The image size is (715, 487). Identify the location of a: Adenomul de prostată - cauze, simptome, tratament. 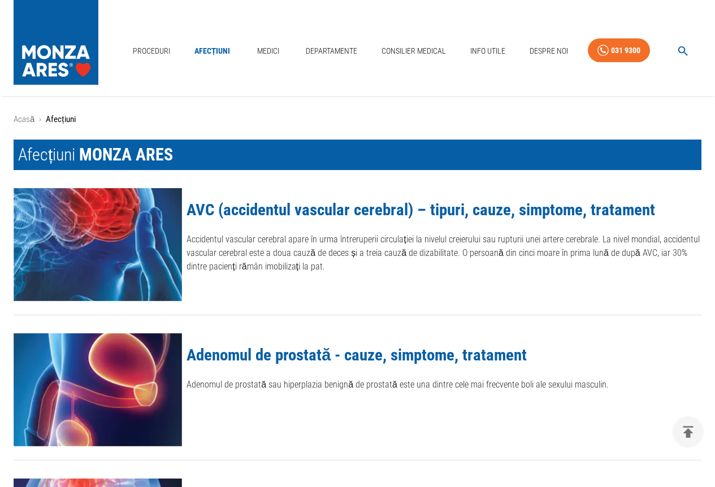
(357, 355).